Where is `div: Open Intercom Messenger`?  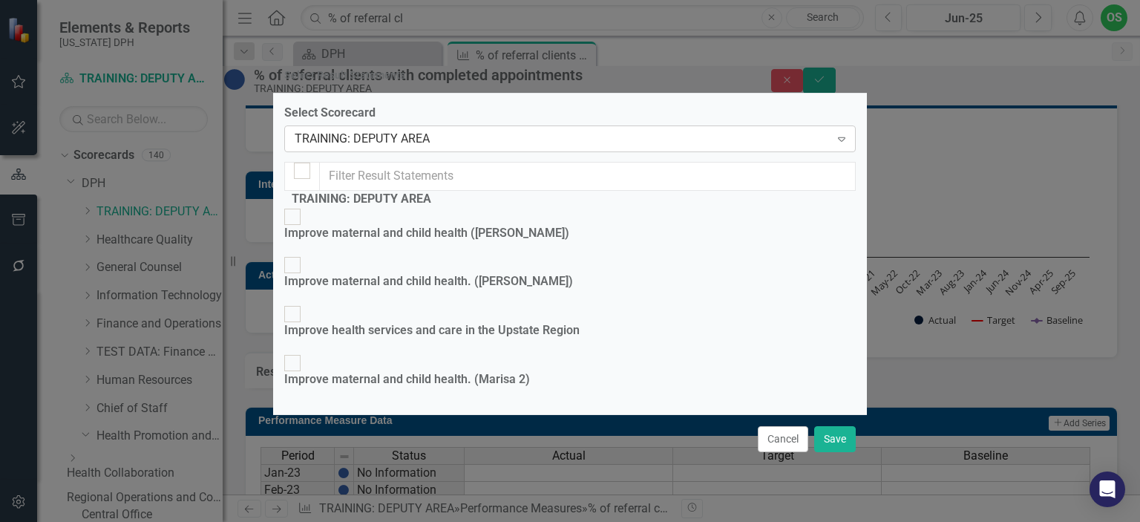
div: Open Intercom Messenger is located at coordinates (1107, 489).